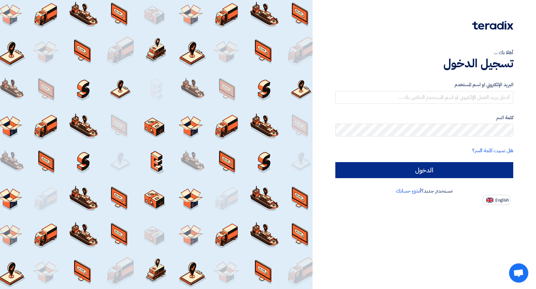 The image size is (536, 289). I want to click on div: Open chat, so click(518, 273).